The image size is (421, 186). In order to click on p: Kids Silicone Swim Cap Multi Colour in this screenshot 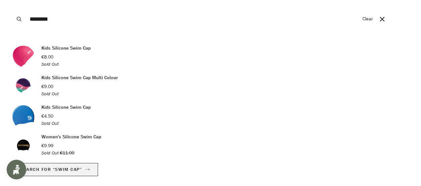, I will do `click(80, 78)`.